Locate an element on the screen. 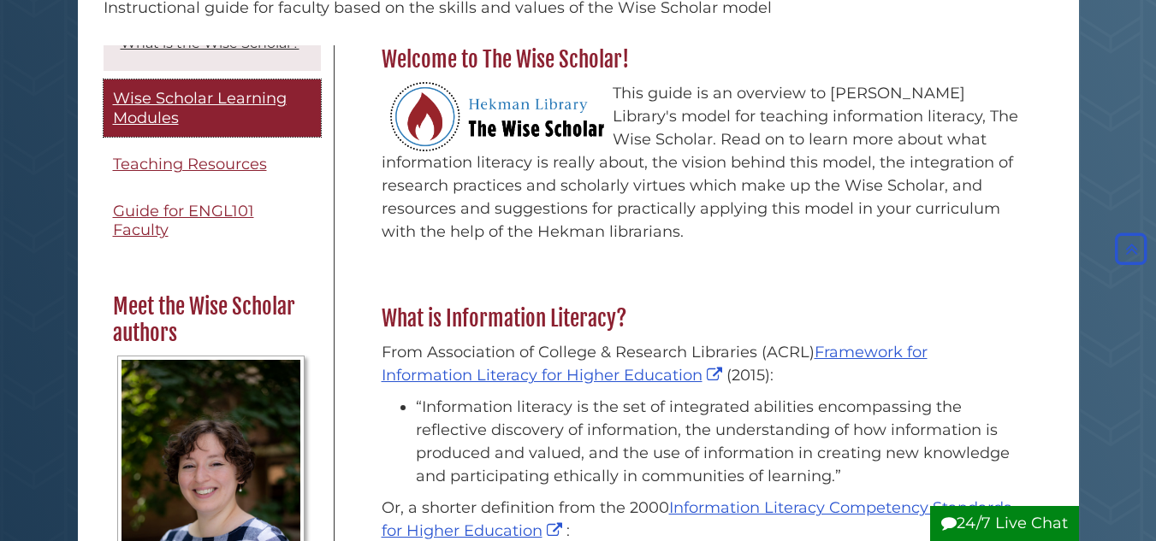 This screenshot has width=1156, height=541. button: 24/7 Live Chat is located at coordinates (1004, 524).